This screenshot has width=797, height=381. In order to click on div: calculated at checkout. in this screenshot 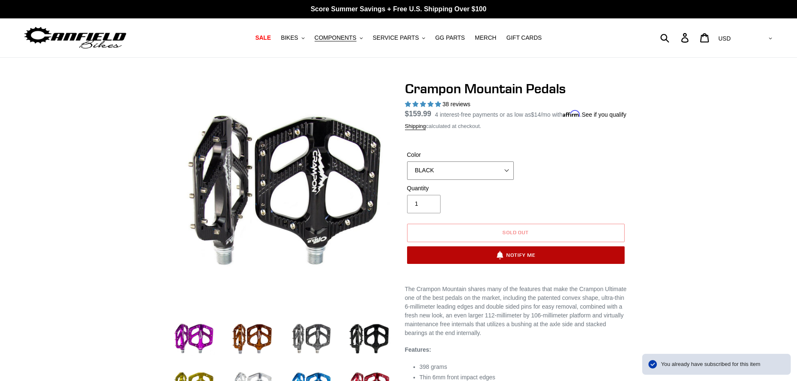, I will do `click(516, 126)`.